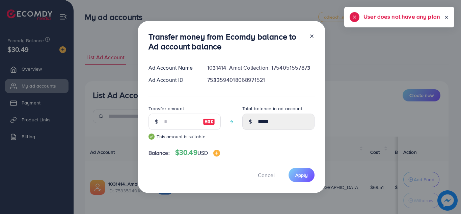 The image size is (461, 214). What do you see at coordinates (302, 175) in the screenshot?
I see `button: Apply` at bounding box center [302, 175].